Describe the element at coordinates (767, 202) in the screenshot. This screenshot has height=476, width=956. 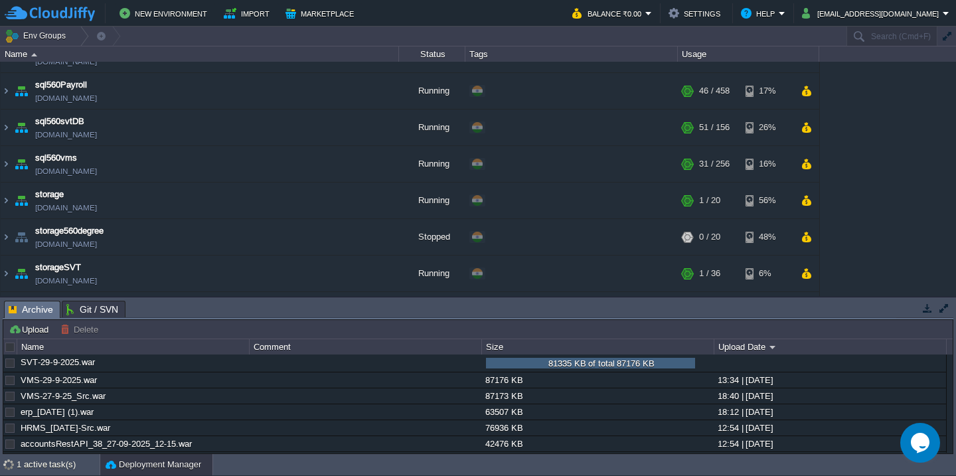
I see `div: 56%` at that location.